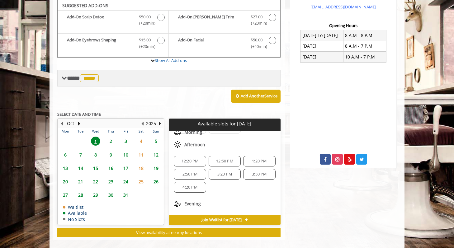 This screenshot has height=248, width=454. Describe the element at coordinates (171, 60) in the screenshot. I see `a: Show All Add-ons` at that location.